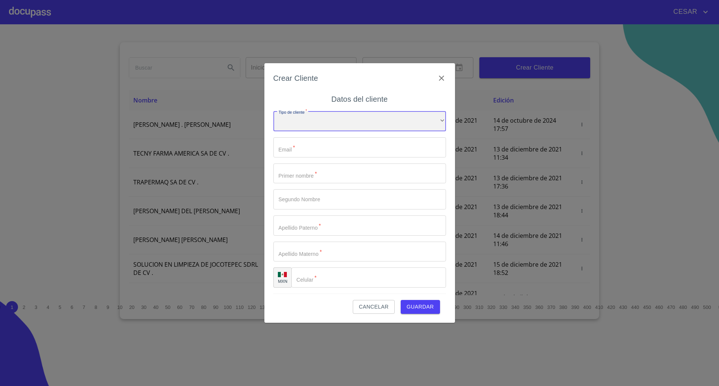 Image resolution: width=719 pixels, height=386 pixels. What do you see at coordinates (282, 275) in the screenshot?
I see `img: R93DlvwvvjP9fbrDwZeCRYBHk45OWMq+AAOlFVsxT89f82nwPLnD58IP7+ANJEaWYhP0Tx8kkA0WlQMPQsAAgwAOmBj20AXj6...` at bounding box center [282, 275].